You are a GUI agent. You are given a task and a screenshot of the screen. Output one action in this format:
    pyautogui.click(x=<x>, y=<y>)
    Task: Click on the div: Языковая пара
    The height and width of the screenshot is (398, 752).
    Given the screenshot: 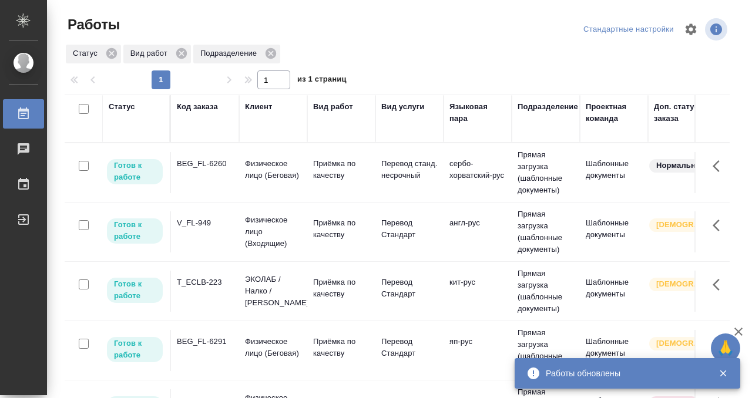 What is the action you would take?
    pyautogui.click(x=478, y=113)
    